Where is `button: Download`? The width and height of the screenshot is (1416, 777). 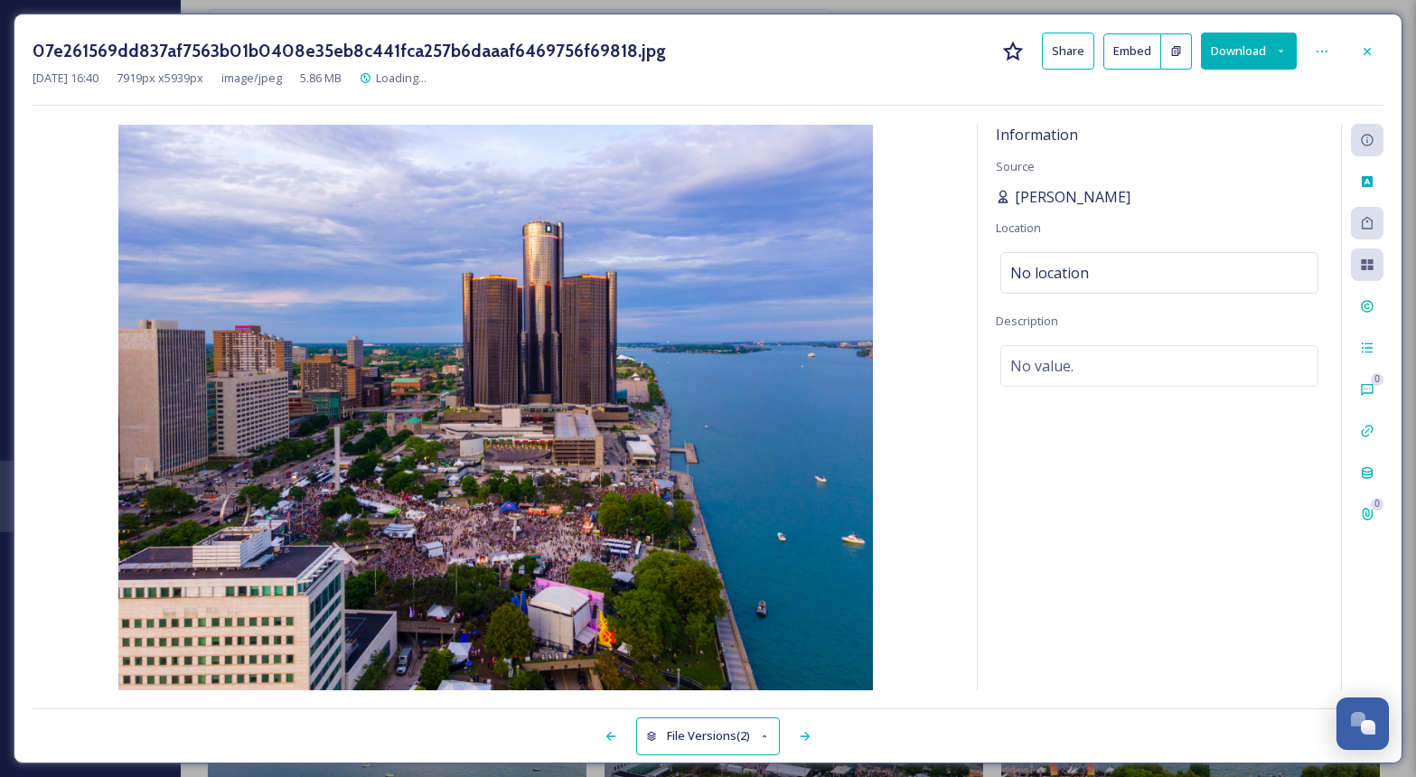
button: Download is located at coordinates (1249, 51).